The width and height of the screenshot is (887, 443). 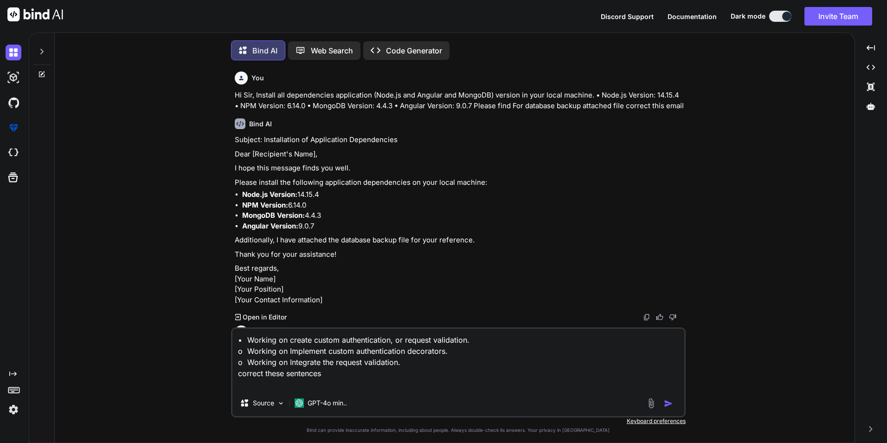 What do you see at coordinates (459, 182) in the screenshot?
I see `p: Please install the following application dependencies on your local machine:` at bounding box center [459, 182].